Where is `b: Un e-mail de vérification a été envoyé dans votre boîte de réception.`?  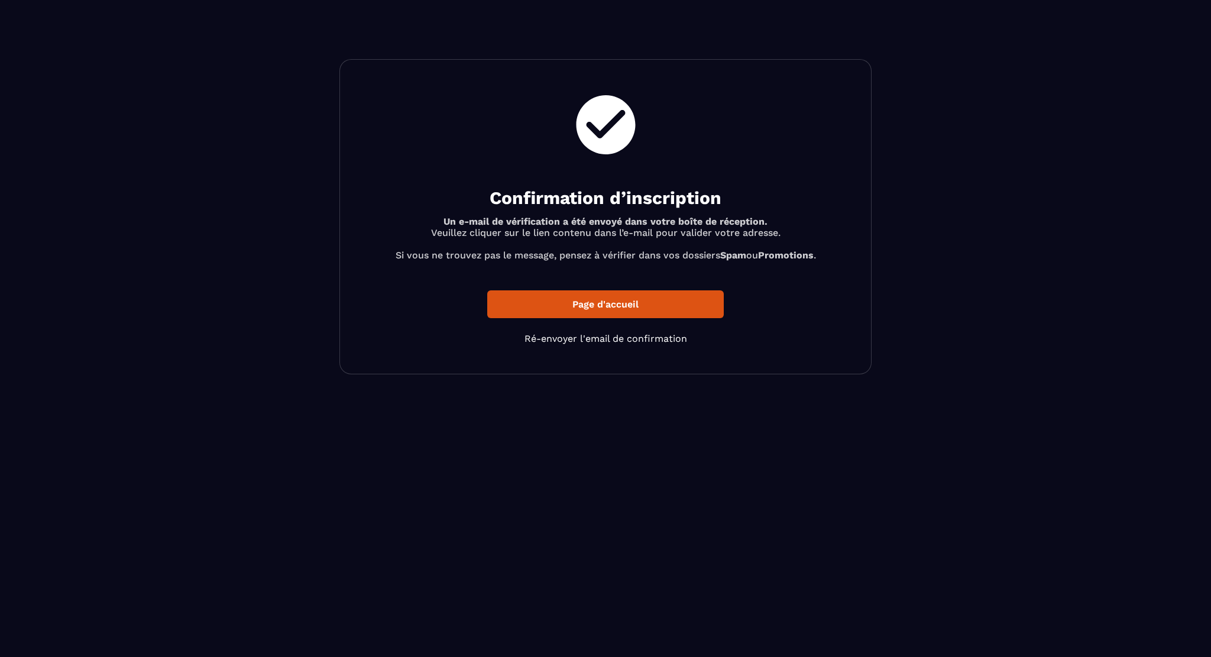 b: Un e-mail de vérification a été envoyé dans votre boîte de réception. is located at coordinates (606, 221).